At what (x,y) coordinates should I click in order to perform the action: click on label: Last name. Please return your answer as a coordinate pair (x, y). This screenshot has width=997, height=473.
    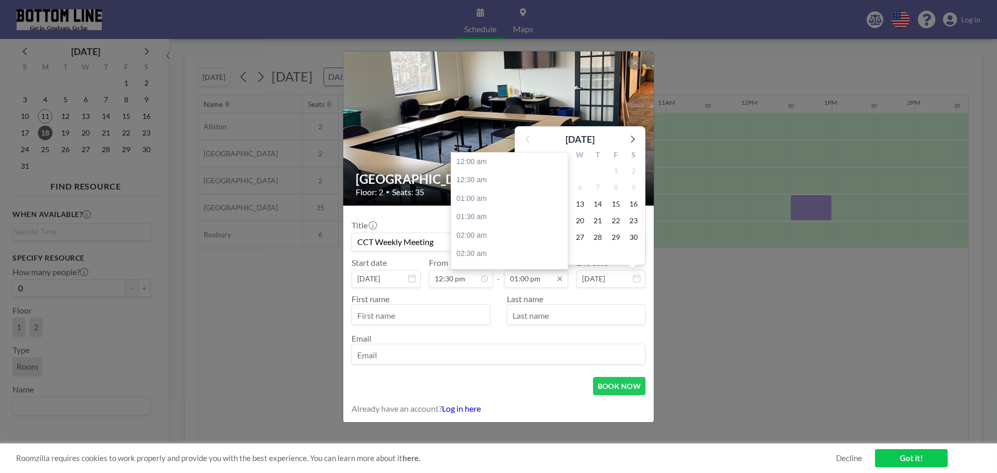
    Looking at the image, I should click on (525, 299).